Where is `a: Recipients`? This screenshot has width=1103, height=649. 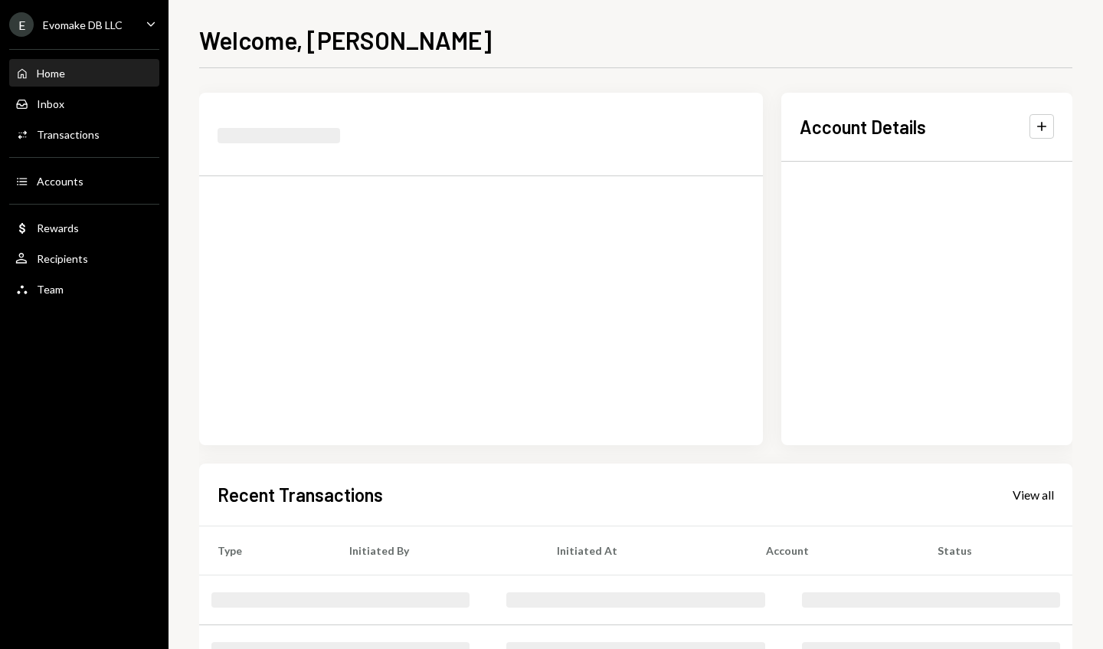 a: Recipients is located at coordinates (84, 258).